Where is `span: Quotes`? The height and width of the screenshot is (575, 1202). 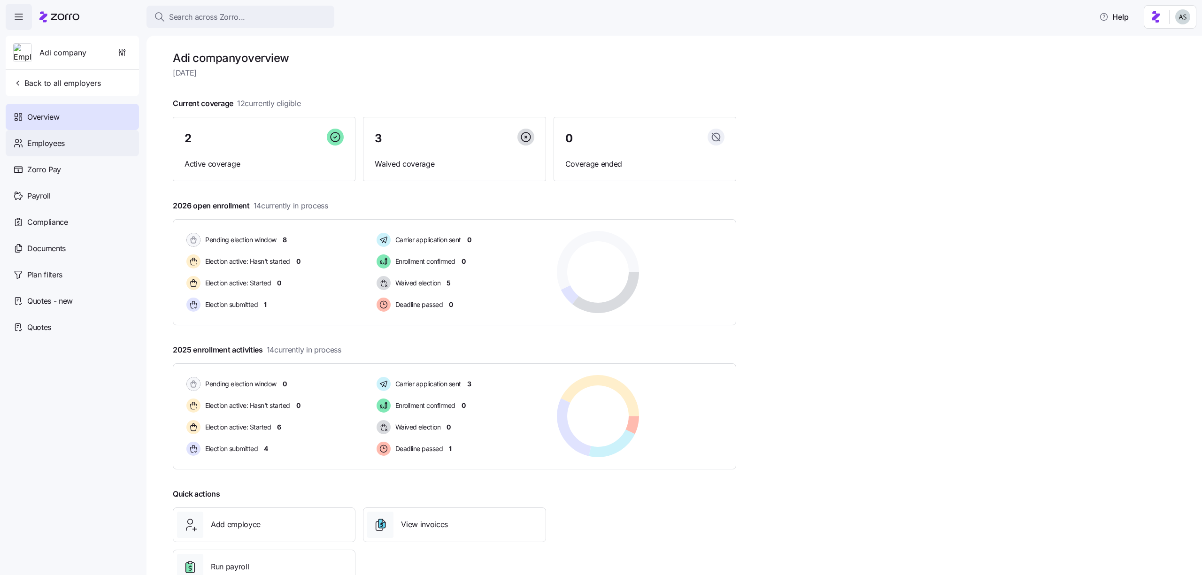 span: Quotes is located at coordinates (39, 327).